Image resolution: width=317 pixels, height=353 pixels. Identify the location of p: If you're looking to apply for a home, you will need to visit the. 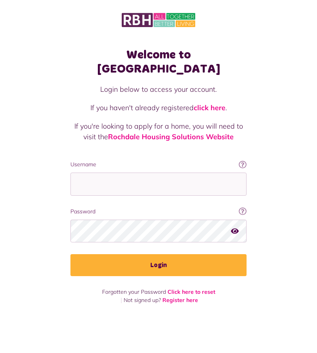
(159, 131).